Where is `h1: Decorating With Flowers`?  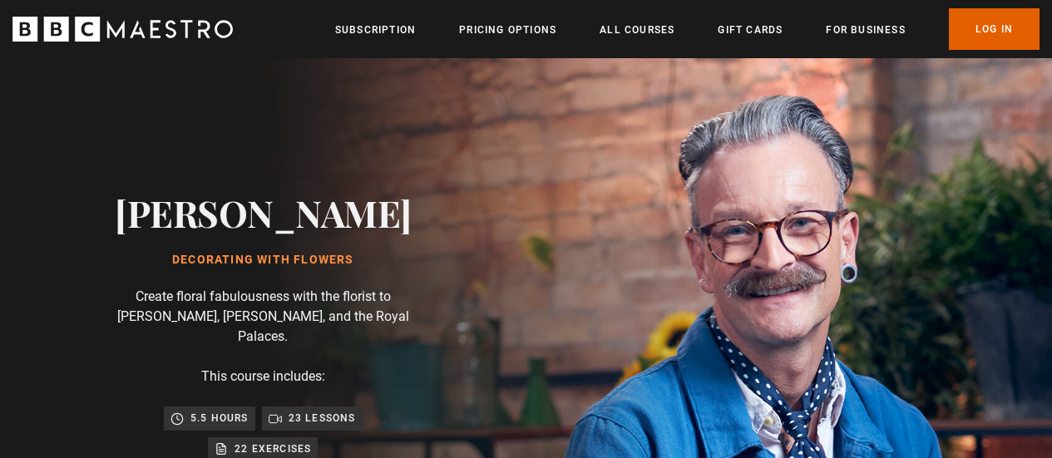 h1: Decorating With Flowers is located at coordinates (263, 260).